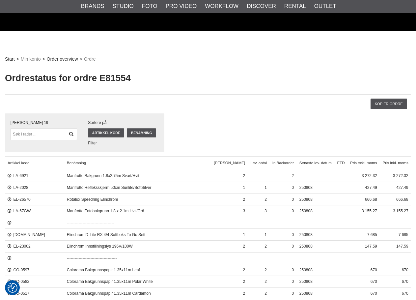  What do you see at coordinates (316, 163) in the screenshot?
I see `span: Senaste lev. datum` at bounding box center [316, 163].